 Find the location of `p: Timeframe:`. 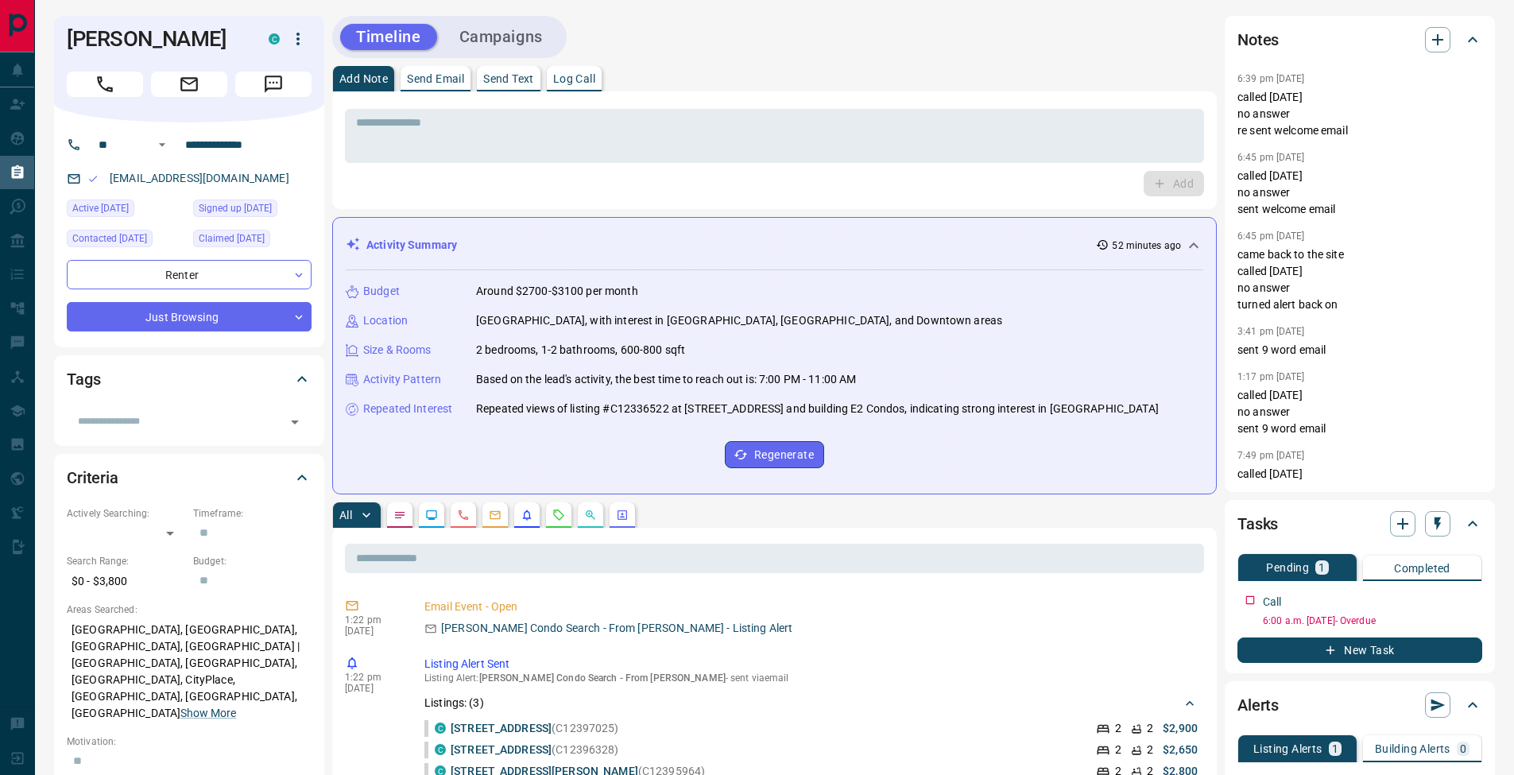

p: Timeframe: is located at coordinates (252, 513).